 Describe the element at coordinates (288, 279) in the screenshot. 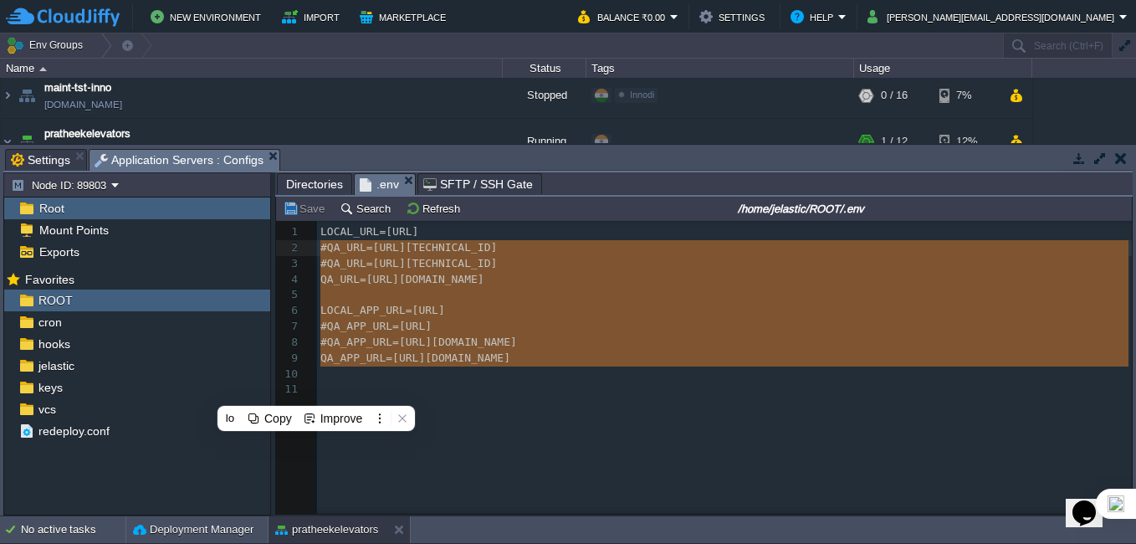

I see `div: 4` at that location.